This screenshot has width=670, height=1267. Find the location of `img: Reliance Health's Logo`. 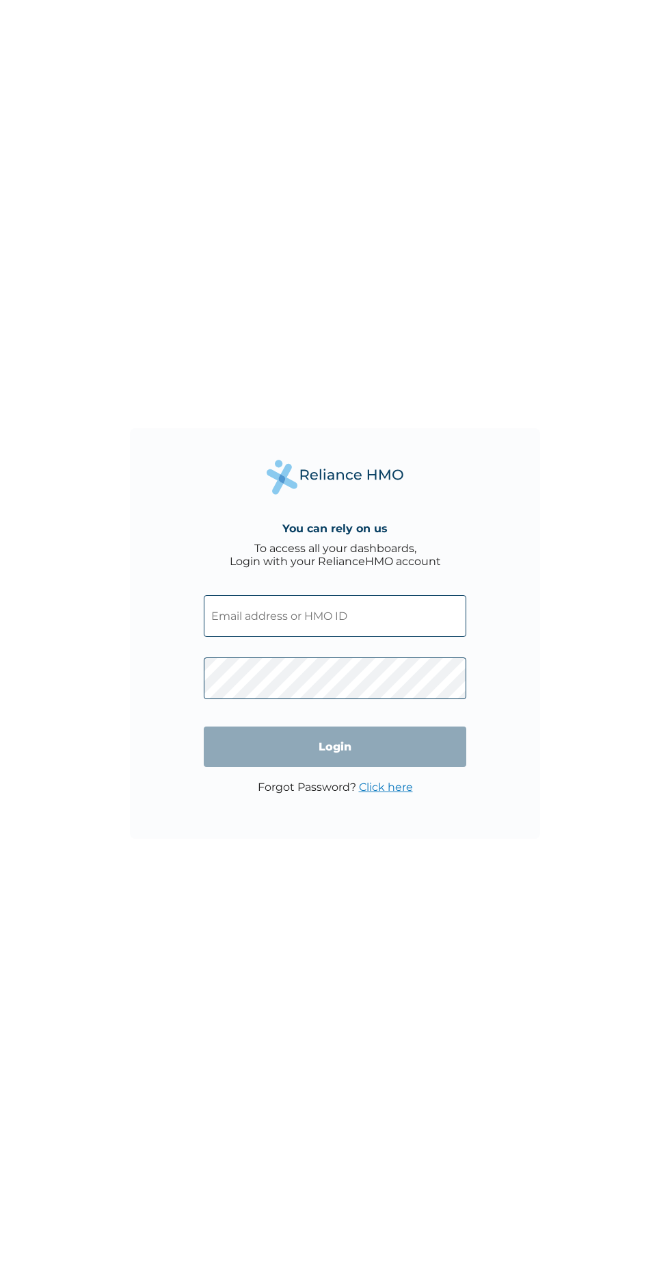

img: Reliance Health's Logo is located at coordinates (335, 477).